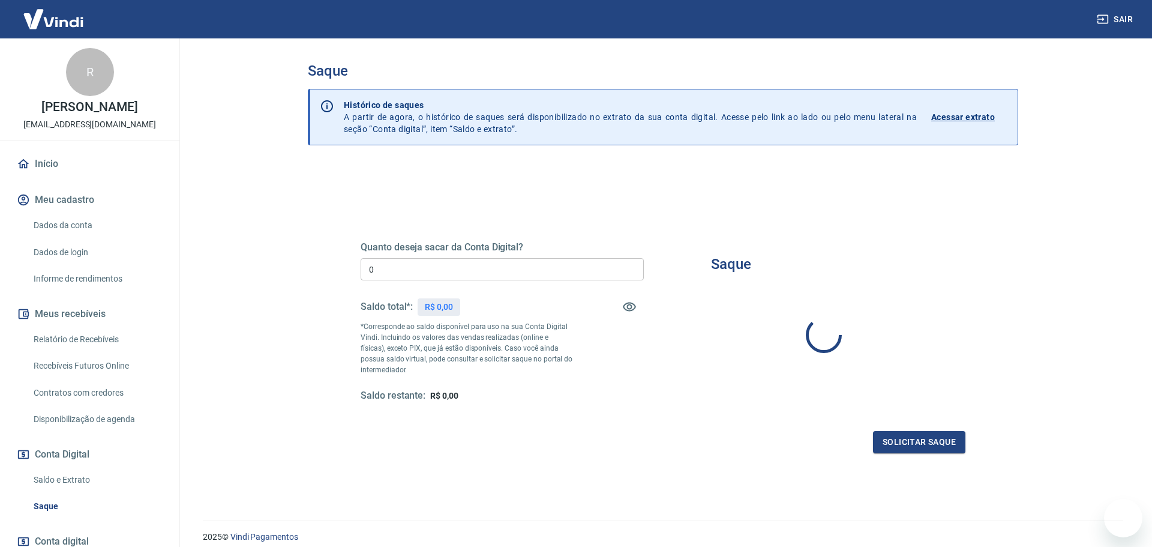 Image resolution: width=1152 pixels, height=547 pixels. I want to click on a: Informe de rendimentos, so click(97, 278).